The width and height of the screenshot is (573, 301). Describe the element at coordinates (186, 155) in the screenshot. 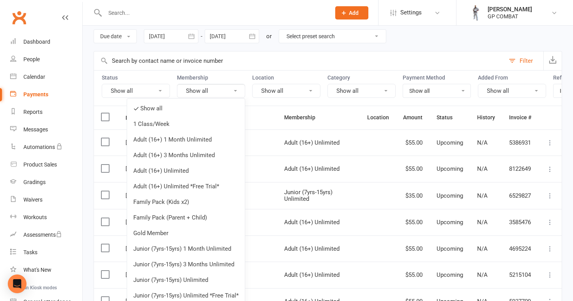

I see `a: Adult (16+) 3 Months Unlimited` at that location.